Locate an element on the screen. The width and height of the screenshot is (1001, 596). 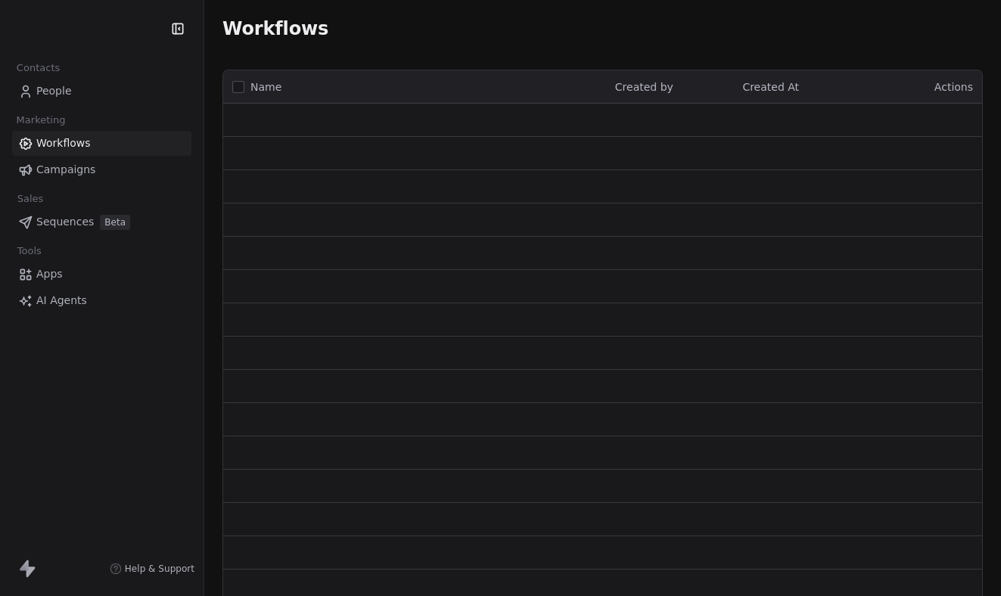
span: Created by is located at coordinates (644, 87).